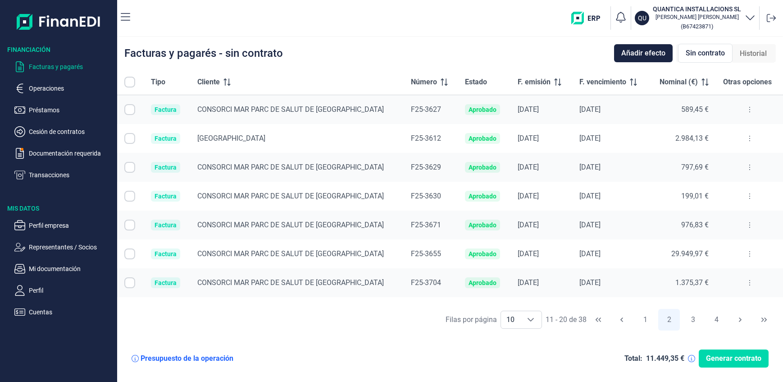 Image resolution: width=783 pixels, height=382 pixels. I want to click on span: F25-3704, so click(426, 282).